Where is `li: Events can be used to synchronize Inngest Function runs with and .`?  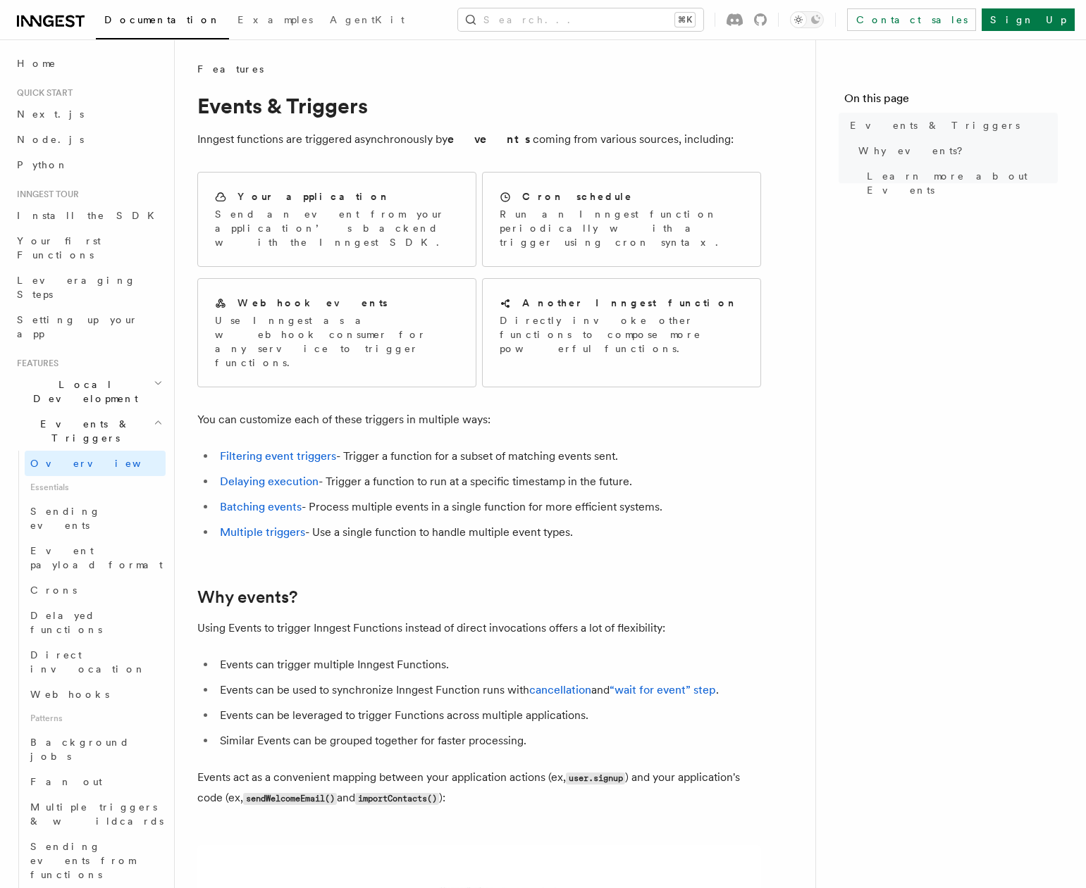
li: Events can be used to synchronize Inngest Function runs with and . is located at coordinates (488, 690).